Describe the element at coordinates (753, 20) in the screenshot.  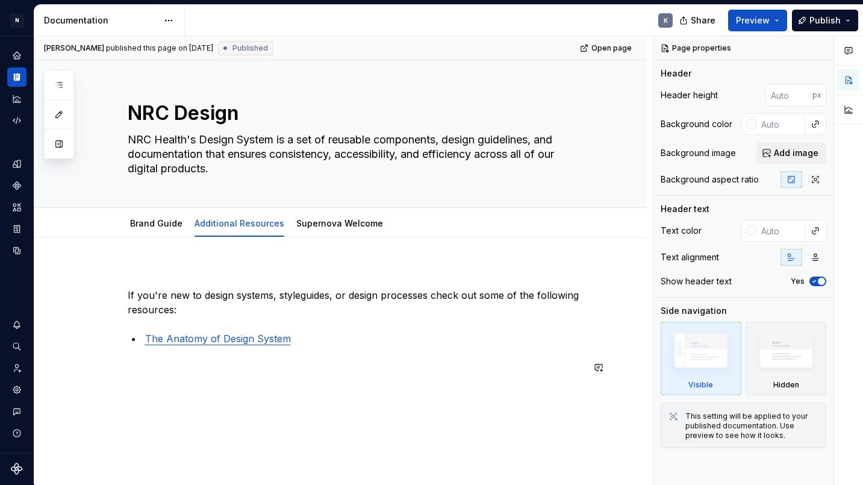
I see `span: Preview` at that location.